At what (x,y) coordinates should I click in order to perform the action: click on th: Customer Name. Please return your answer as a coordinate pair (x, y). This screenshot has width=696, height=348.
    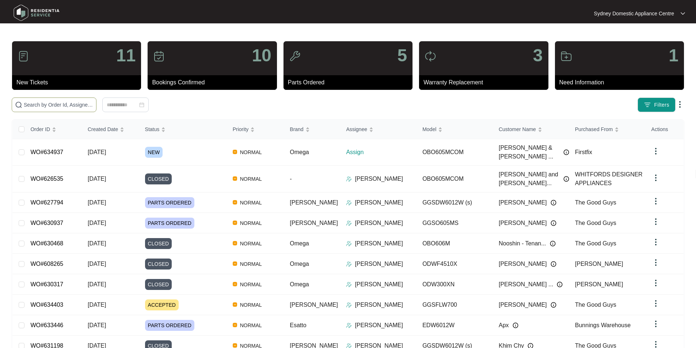
    Looking at the image, I should click on (531, 129).